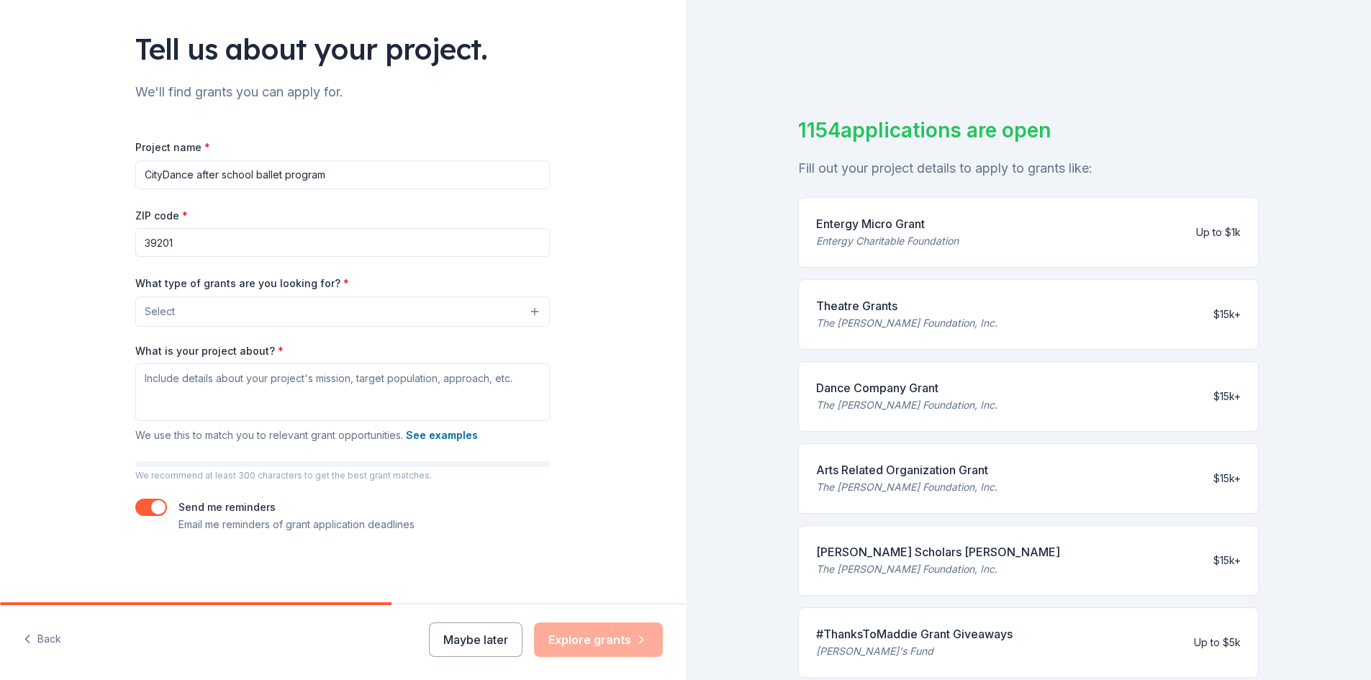 The height and width of the screenshot is (680, 1371). Describe the element at coordinates (342, 312) in the screenshot. I see `button: Select` at that location.